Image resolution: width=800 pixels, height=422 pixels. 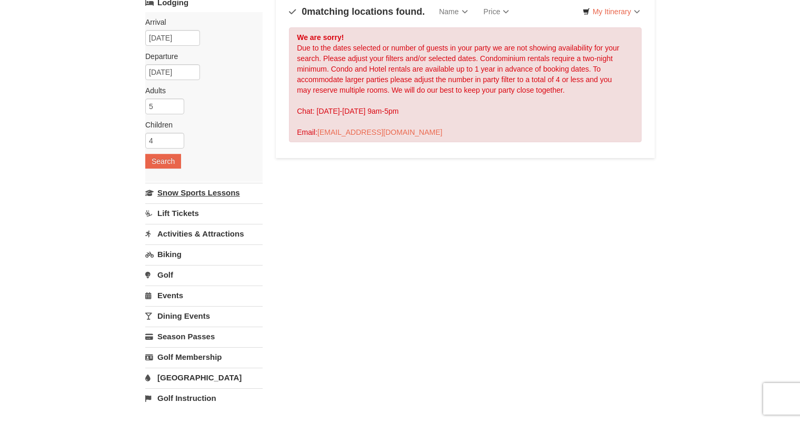 I want to click on a: Biking, so click(x=204, y=254).